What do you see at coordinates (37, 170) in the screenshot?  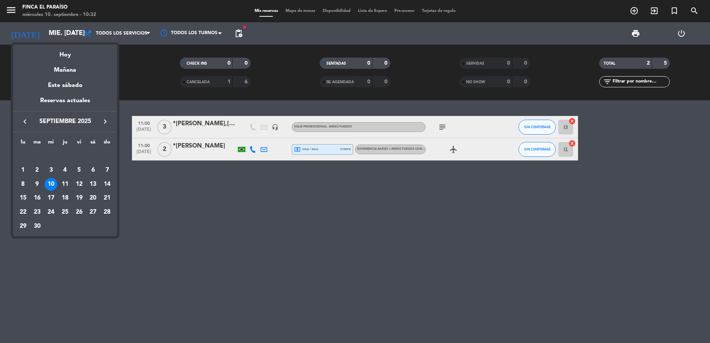 I see `div: 2` at bounding box center [37, 170].